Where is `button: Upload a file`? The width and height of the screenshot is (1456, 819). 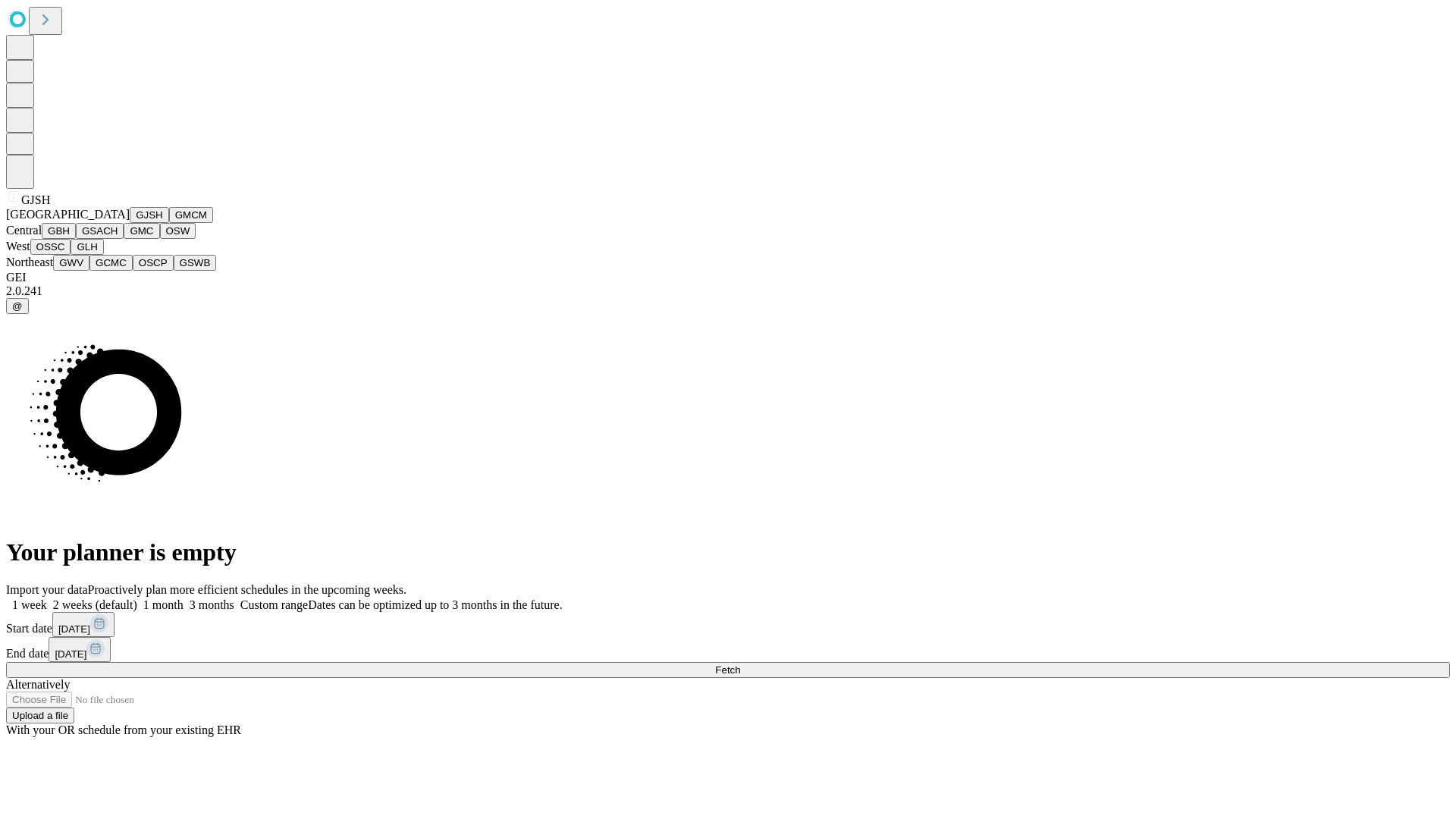
button: Upload a file is located at coordinates (40, 715).